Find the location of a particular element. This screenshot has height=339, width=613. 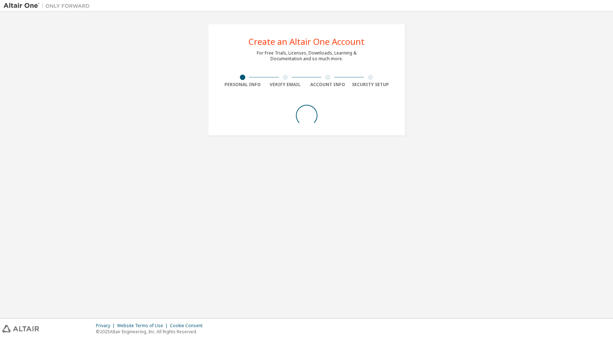

div: For Free Trials, Licenses, Downloads, Learning & Documentation and so much more. is located at coordinates (307, 56).